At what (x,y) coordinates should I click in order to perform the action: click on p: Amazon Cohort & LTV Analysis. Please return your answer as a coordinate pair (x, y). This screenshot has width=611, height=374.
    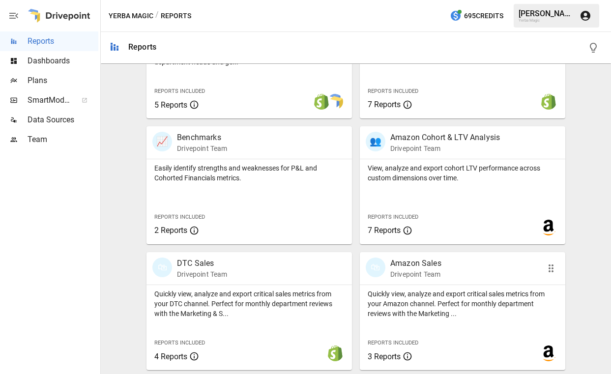
    Looking at the image, I should click on (445, 138).